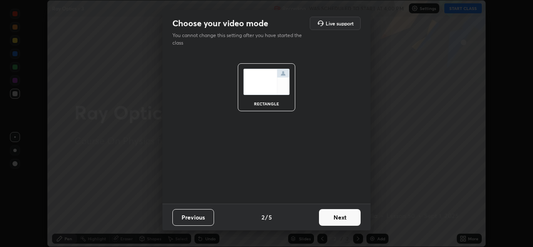 This screenshot has height=247, width=533. I want to click on h4: 5, so click(270, 217).